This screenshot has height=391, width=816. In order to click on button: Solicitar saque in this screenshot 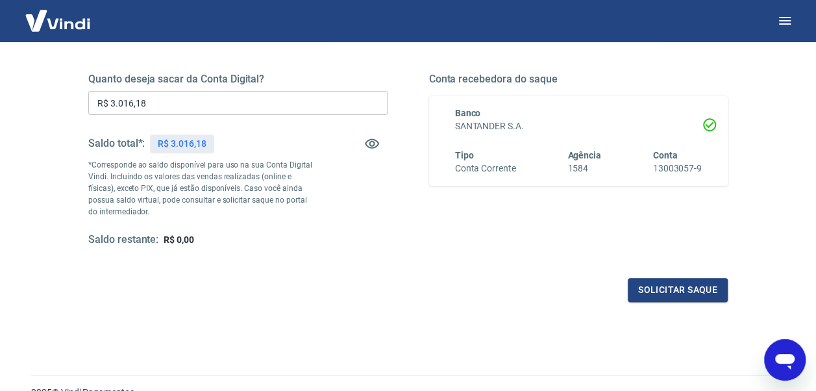, I will do `click(678, 290)`.